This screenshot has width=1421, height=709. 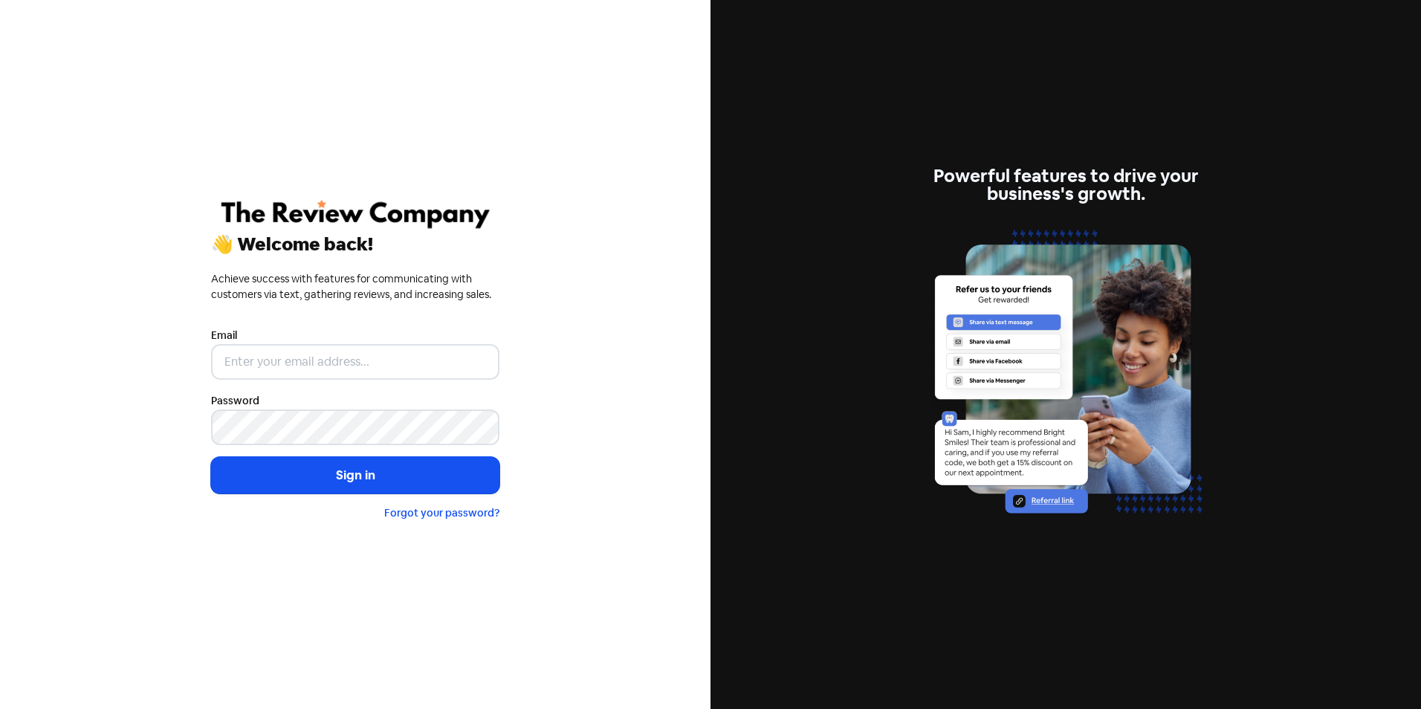 What do you see at coordinates (1066, 185) in the screenshot?
I see `div: Powerful features to drive your business's growth.` at bounding box center [1066, 185].